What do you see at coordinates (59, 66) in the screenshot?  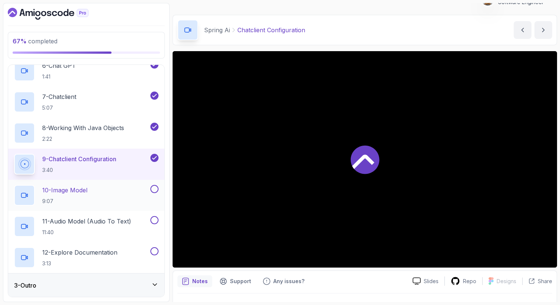 I see `p: 6 - Chat GPT` at bounding box center [59, 66].